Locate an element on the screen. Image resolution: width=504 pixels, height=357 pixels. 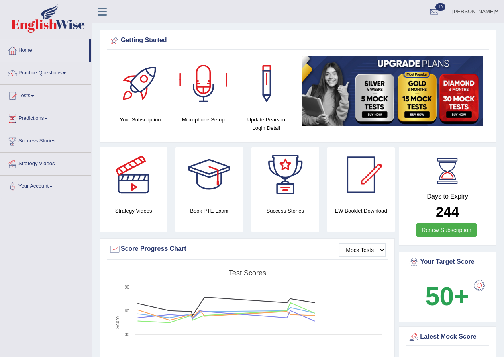
text: 30 is located at coordinates (127, 335).